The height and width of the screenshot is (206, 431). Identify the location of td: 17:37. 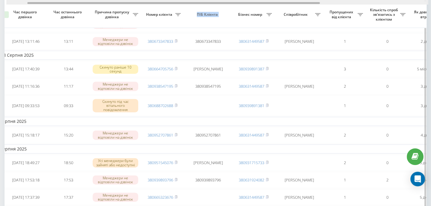
(68, 197).